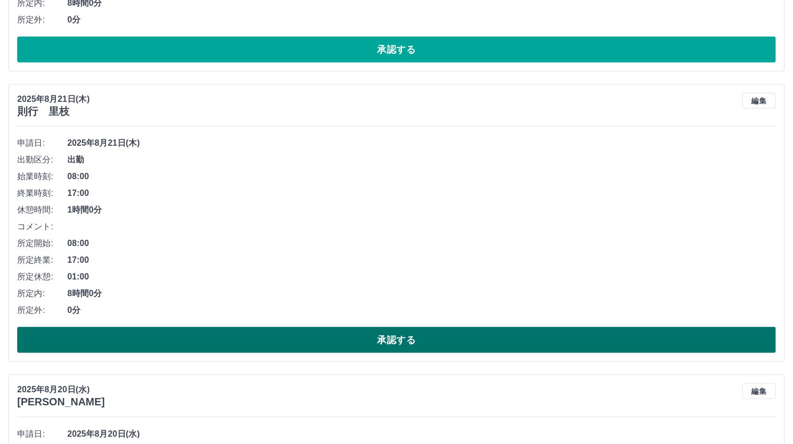 Image resolution: width=793 pixels, height=444 pixels. What do you see at coordinates (421, 293) in the screenshot?
I see `span: 8時間0分` at bounding box center [421, 293].